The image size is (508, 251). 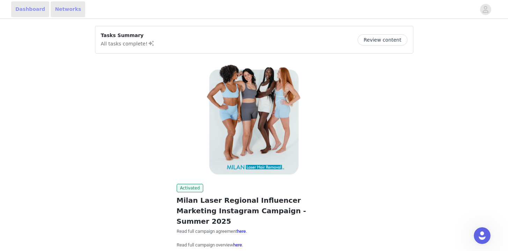 I want to click on span: Read full campaign overview ., so click(x=210, y=244).